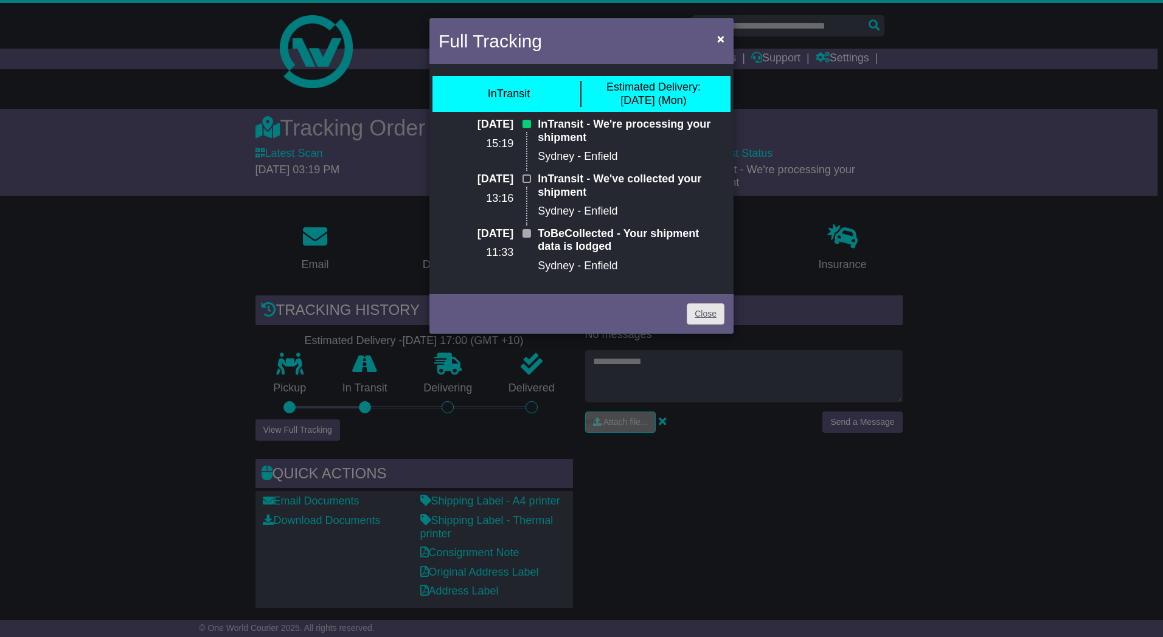  Describe the element at coordinates (490, 41) in the screenshot. I see `h4: Full Tracking` at that location.